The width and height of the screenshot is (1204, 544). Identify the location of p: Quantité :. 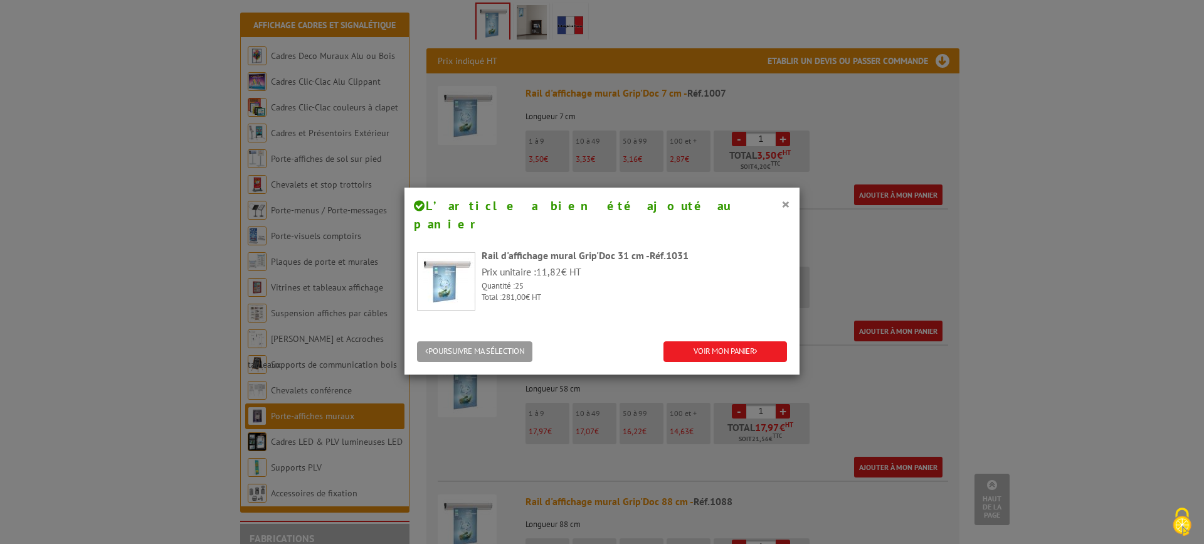
(634, 286).